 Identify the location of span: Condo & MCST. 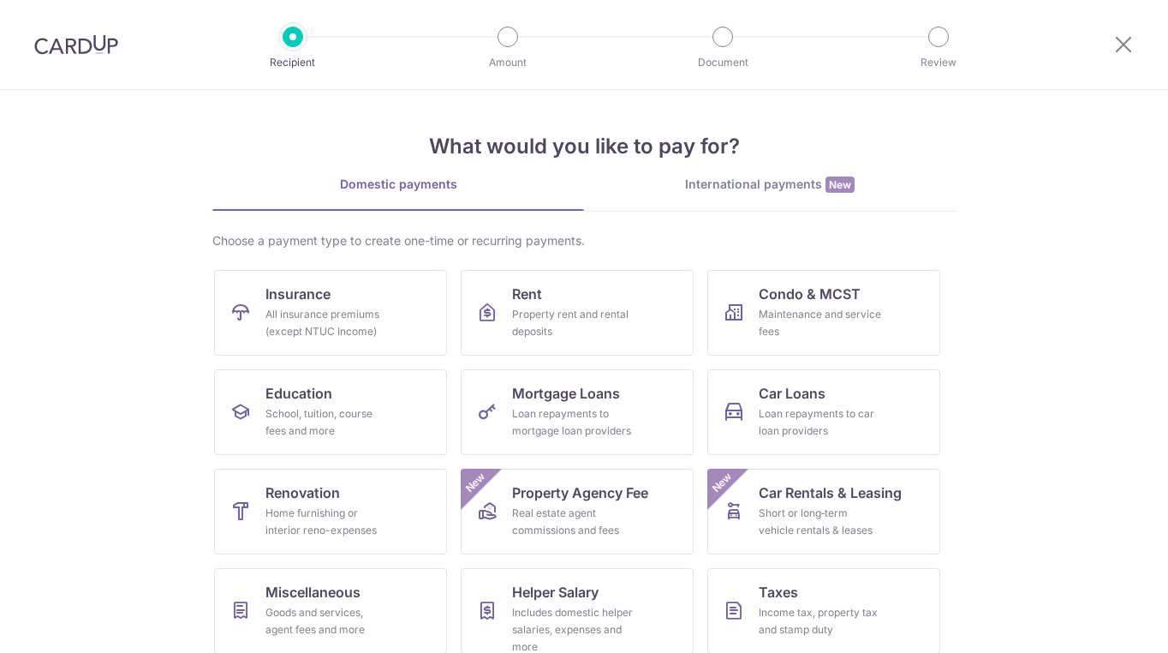
(809, 294).